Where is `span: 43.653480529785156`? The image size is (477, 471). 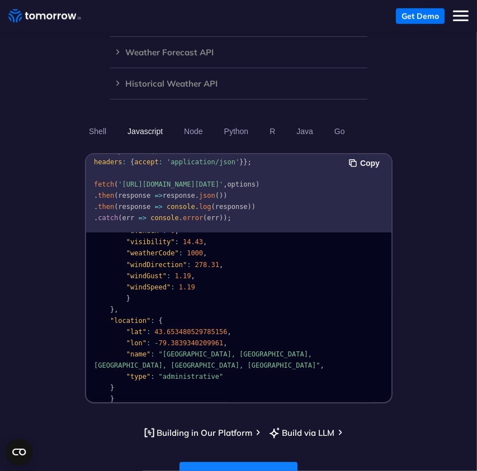 span: 43.653480529785156 is located at coordinates (191, 332).